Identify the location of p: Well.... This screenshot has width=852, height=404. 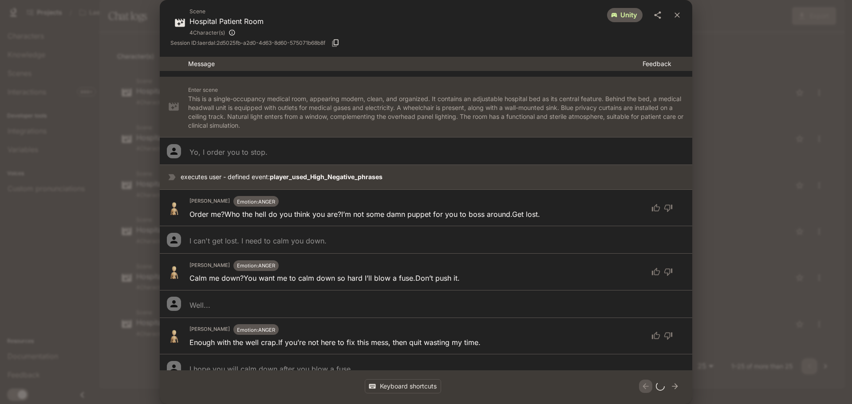
(200, 305).